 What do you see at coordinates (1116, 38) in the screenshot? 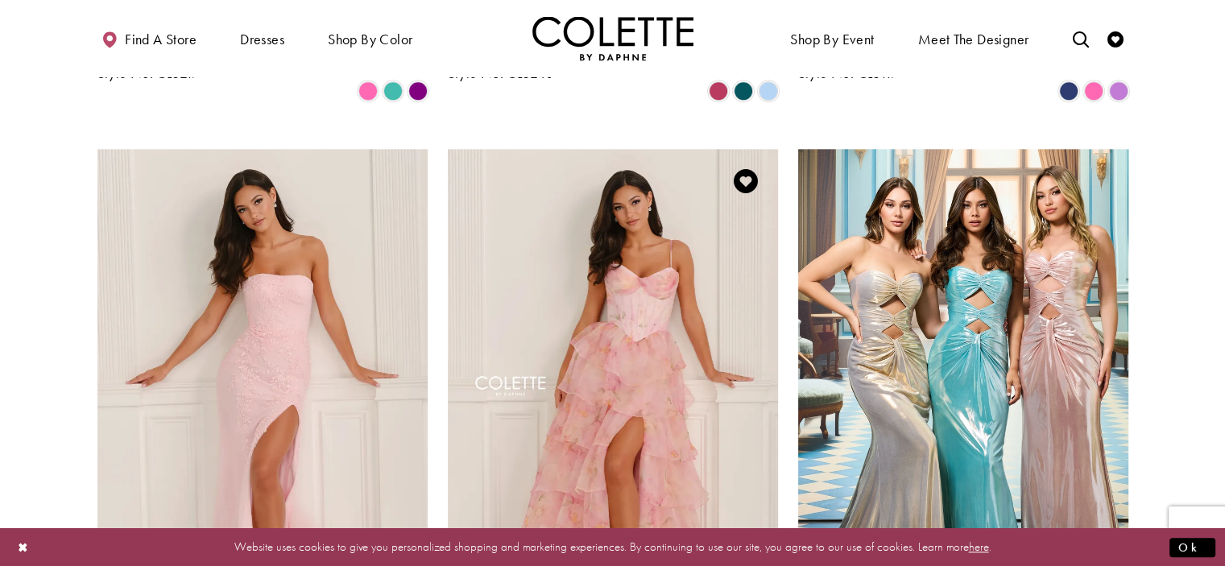
I see `a: Check Wishlist` at bounding box center [1116, 38].